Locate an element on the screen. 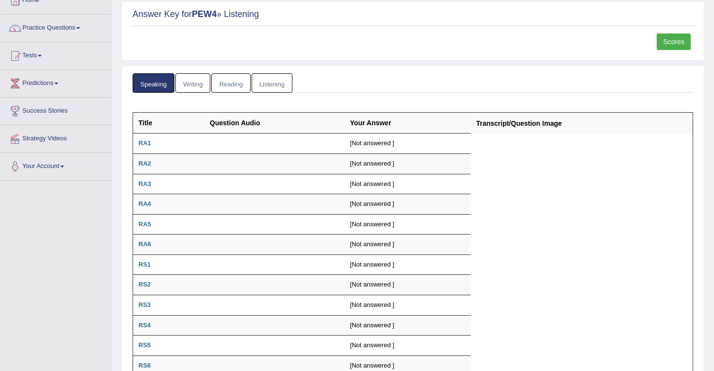 The image size is (714, 371). b: RS3 is located at coordinates (144, 304).